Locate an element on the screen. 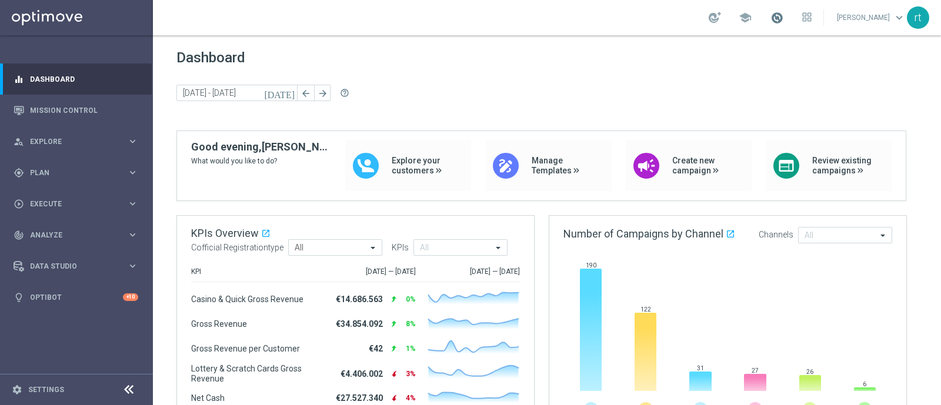  span: Analyze is located at coordinates (78, 235).